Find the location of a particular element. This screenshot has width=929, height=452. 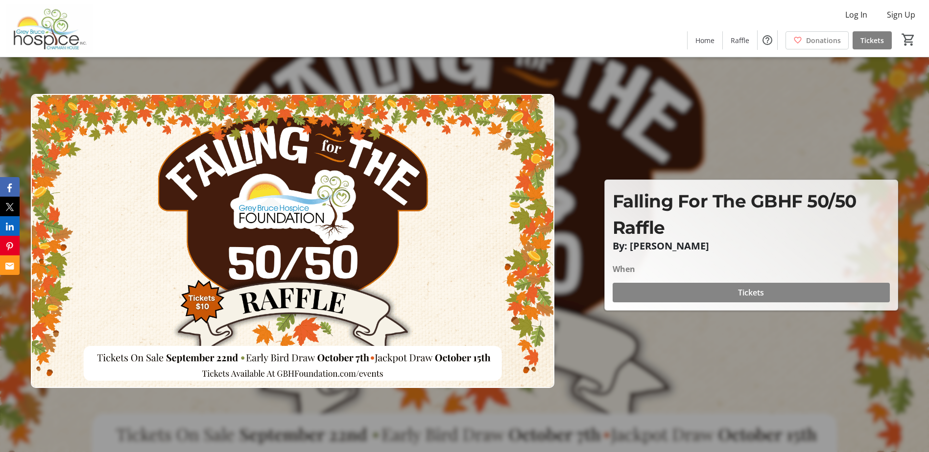

span: Raffle is located at coordinates (740, 40).